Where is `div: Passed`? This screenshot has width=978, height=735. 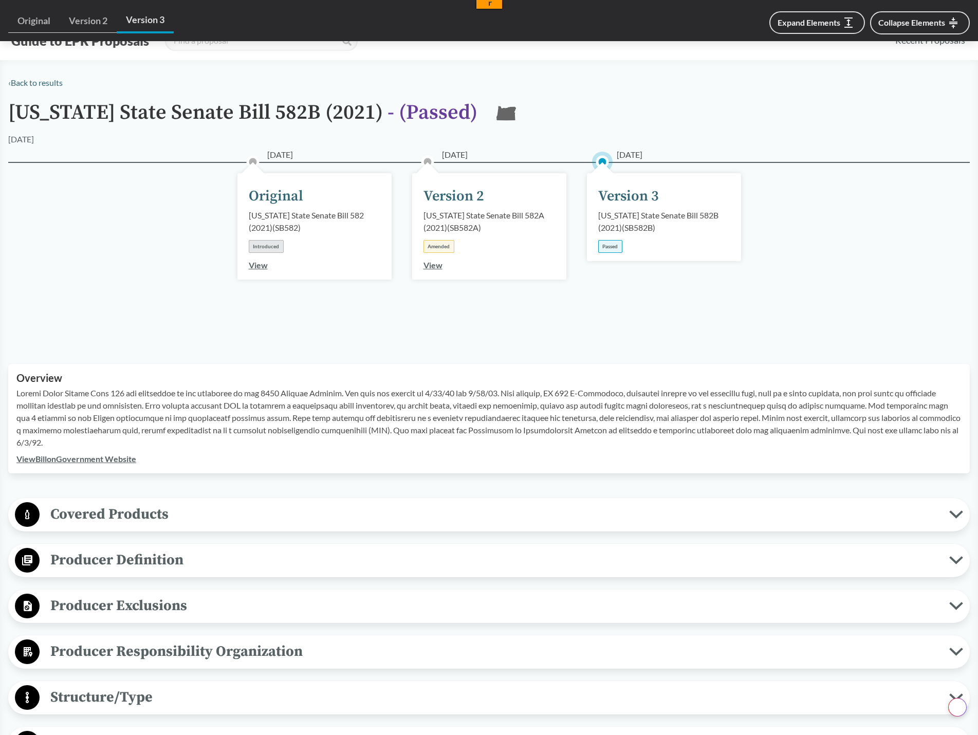 div: Passed is located at coordinates (610, 246).